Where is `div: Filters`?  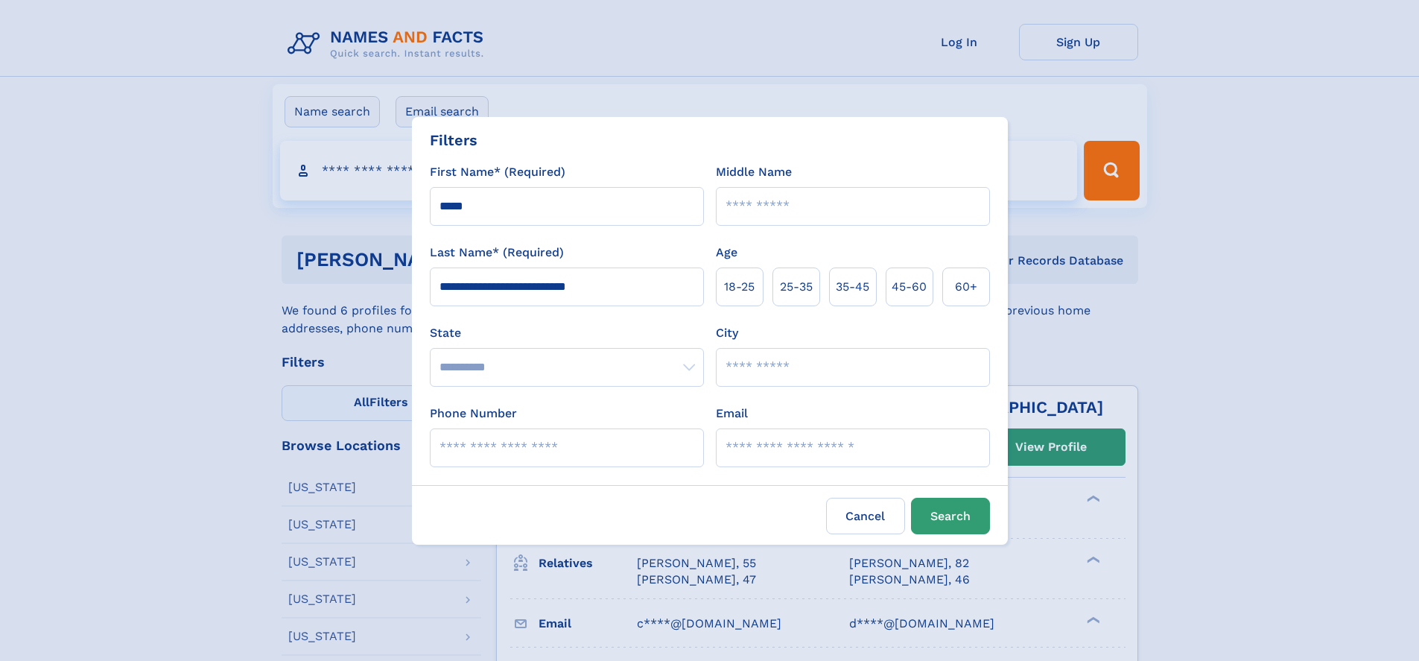
div: Filters is located at coordinates (454, 140).